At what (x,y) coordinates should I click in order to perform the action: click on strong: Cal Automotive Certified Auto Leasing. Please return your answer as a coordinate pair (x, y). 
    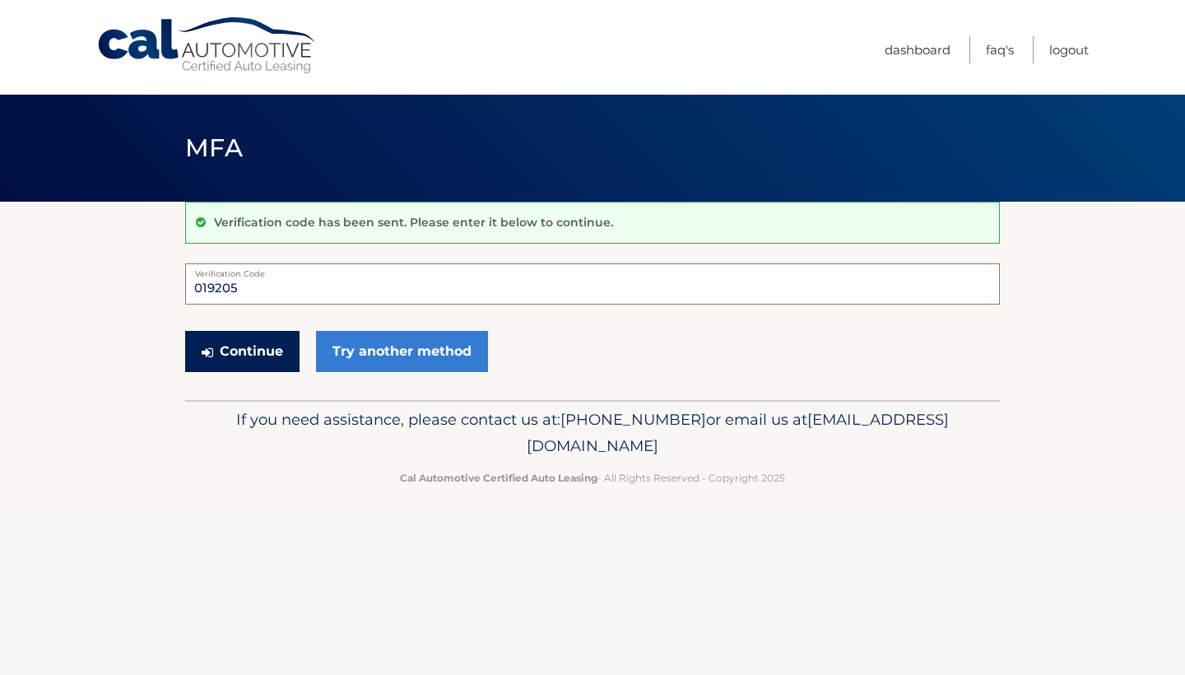
    Looking at the image, I should click on (499, 477).